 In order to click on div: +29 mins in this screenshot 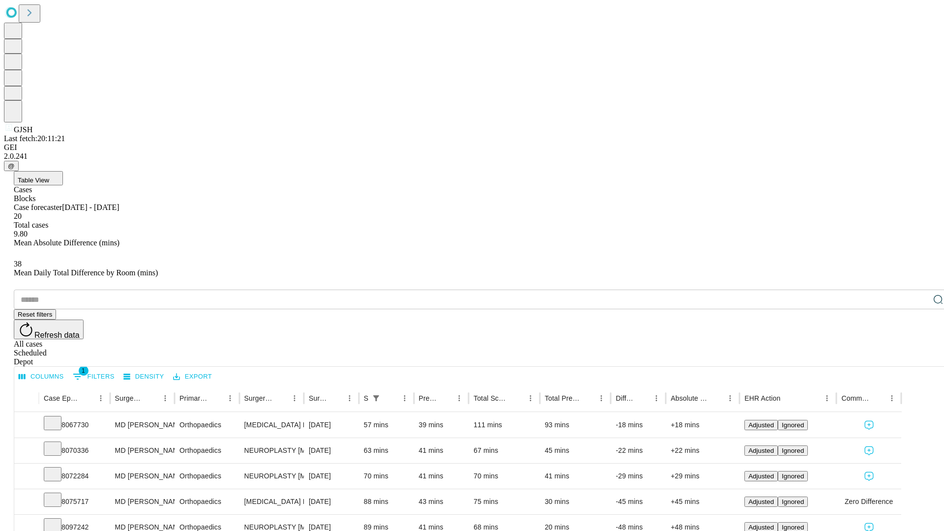, I will do `click(703, 476)`.